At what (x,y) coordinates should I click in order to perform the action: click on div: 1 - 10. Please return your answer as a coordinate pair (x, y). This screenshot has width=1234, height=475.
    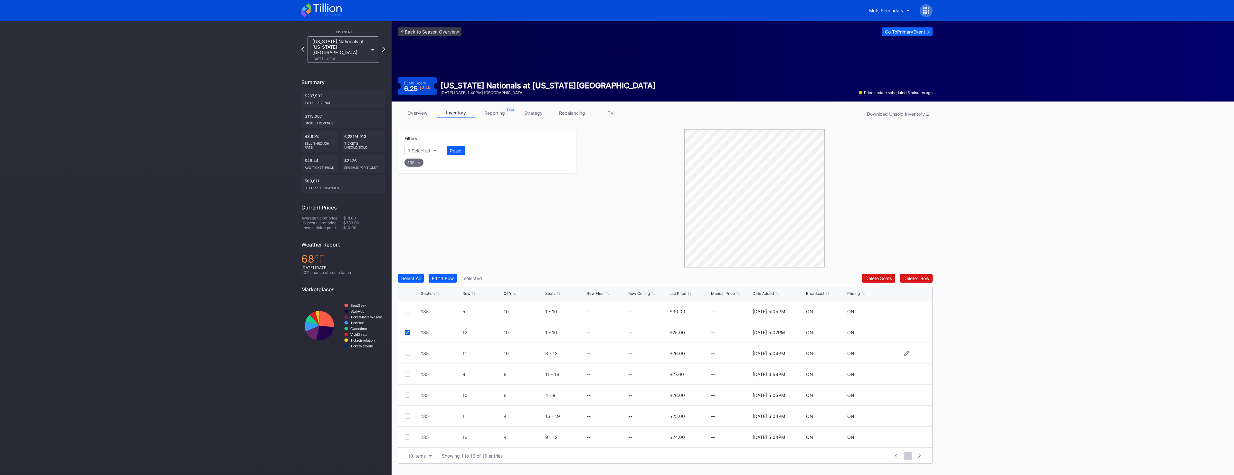
    Looking at the image, I should click on (565, 311).